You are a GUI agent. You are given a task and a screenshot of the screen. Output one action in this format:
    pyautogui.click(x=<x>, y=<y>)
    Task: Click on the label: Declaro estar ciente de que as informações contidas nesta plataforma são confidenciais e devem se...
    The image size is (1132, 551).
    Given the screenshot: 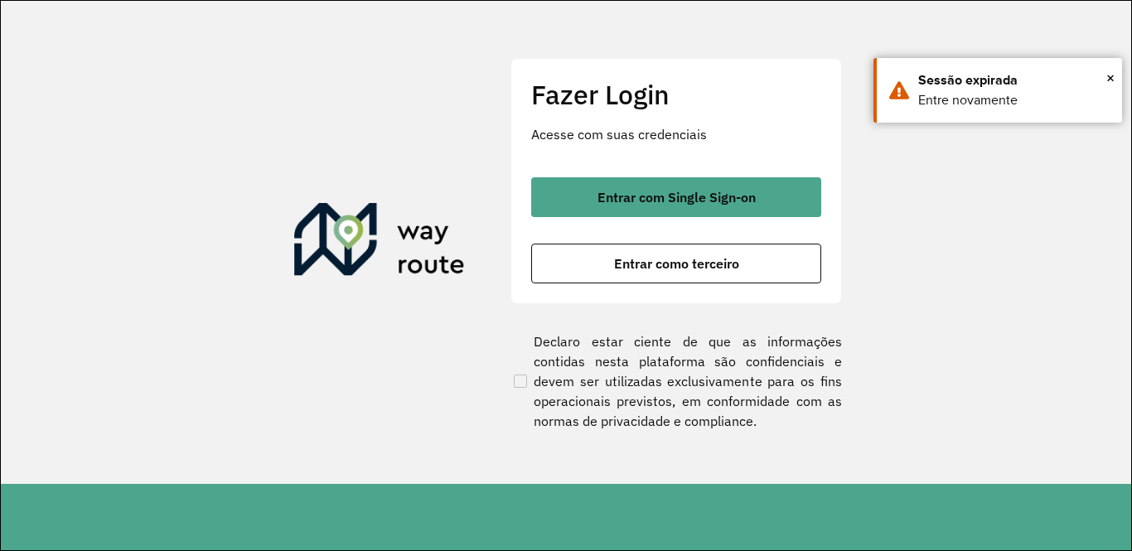 What is the action you would take?
    pyautogui.click(x=676, y=381)
    